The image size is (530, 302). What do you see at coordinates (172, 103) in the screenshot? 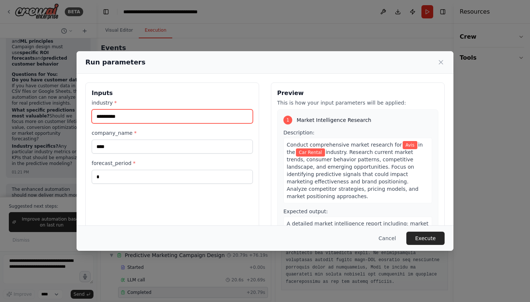
I see `label: industry` at bounding box center [172, 103].